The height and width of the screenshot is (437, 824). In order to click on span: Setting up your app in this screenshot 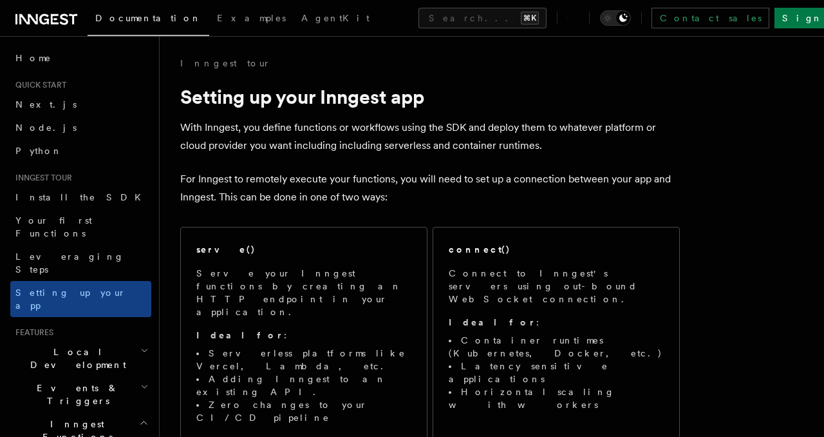, I will do `click(71, 299)`.